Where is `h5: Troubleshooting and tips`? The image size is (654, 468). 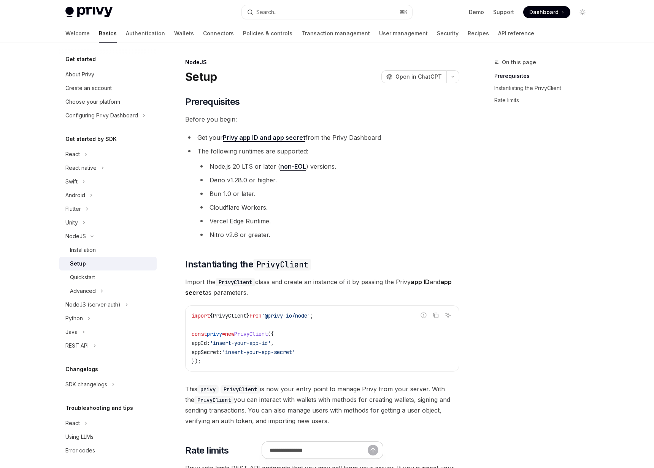
h5: Troubleshooting and tips is located at coordinates (99, 408).